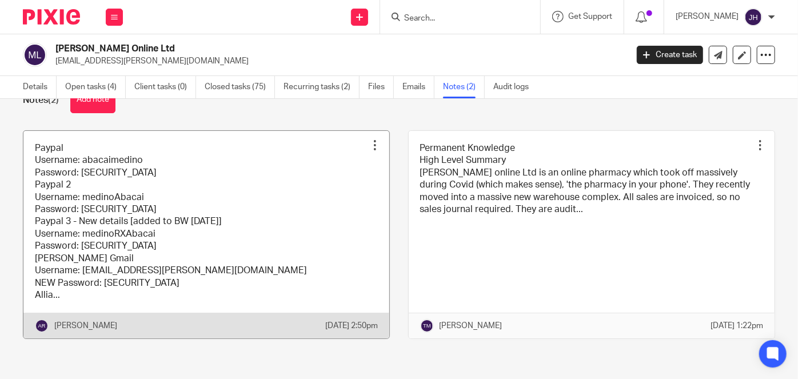 Image resolution: width=798 pixels, height=379 pixels. Describe the element at coordinates (51, 17) in the screenshot. I see `img: Pixie` at that location.